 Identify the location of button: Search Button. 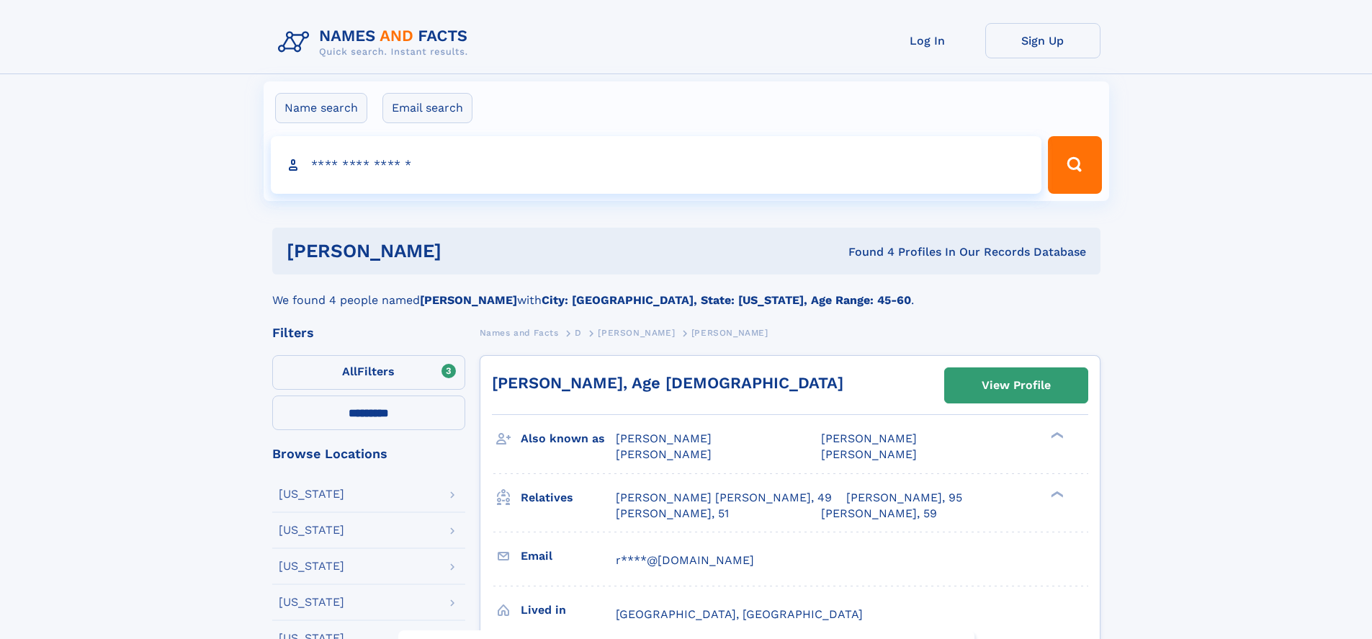
(1074, 165).